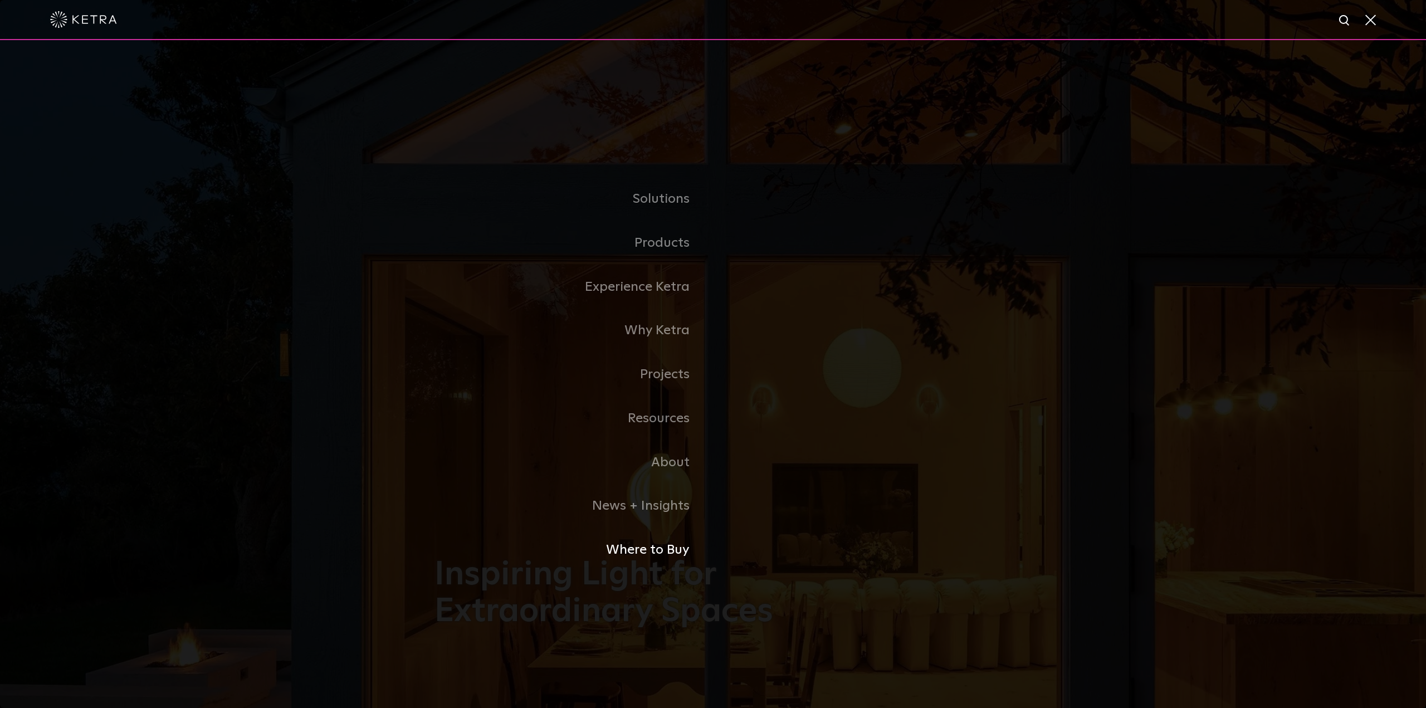 This screenshot has height=708, width=1426. What do you see at coordinates (1345, 21) in the screenshot?
I see `img: search icon` at bounding box center [1345, 21].